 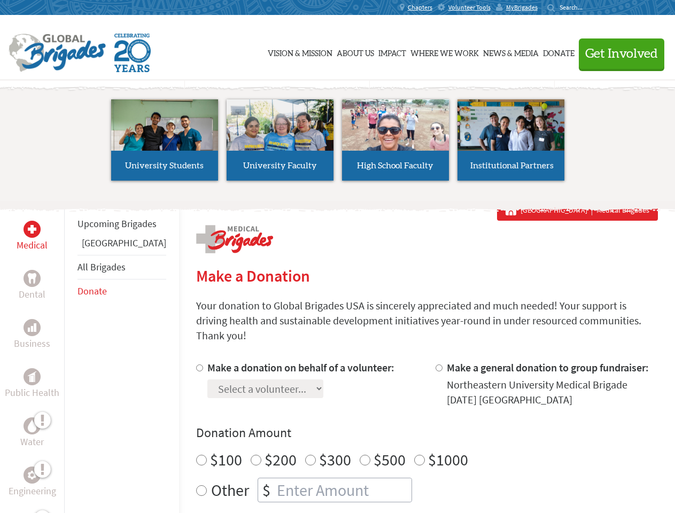 What do you see at coordinates (427, 276) in the screenshot?
I see `h2: Make a Donation` at bounding box center [427, 276].